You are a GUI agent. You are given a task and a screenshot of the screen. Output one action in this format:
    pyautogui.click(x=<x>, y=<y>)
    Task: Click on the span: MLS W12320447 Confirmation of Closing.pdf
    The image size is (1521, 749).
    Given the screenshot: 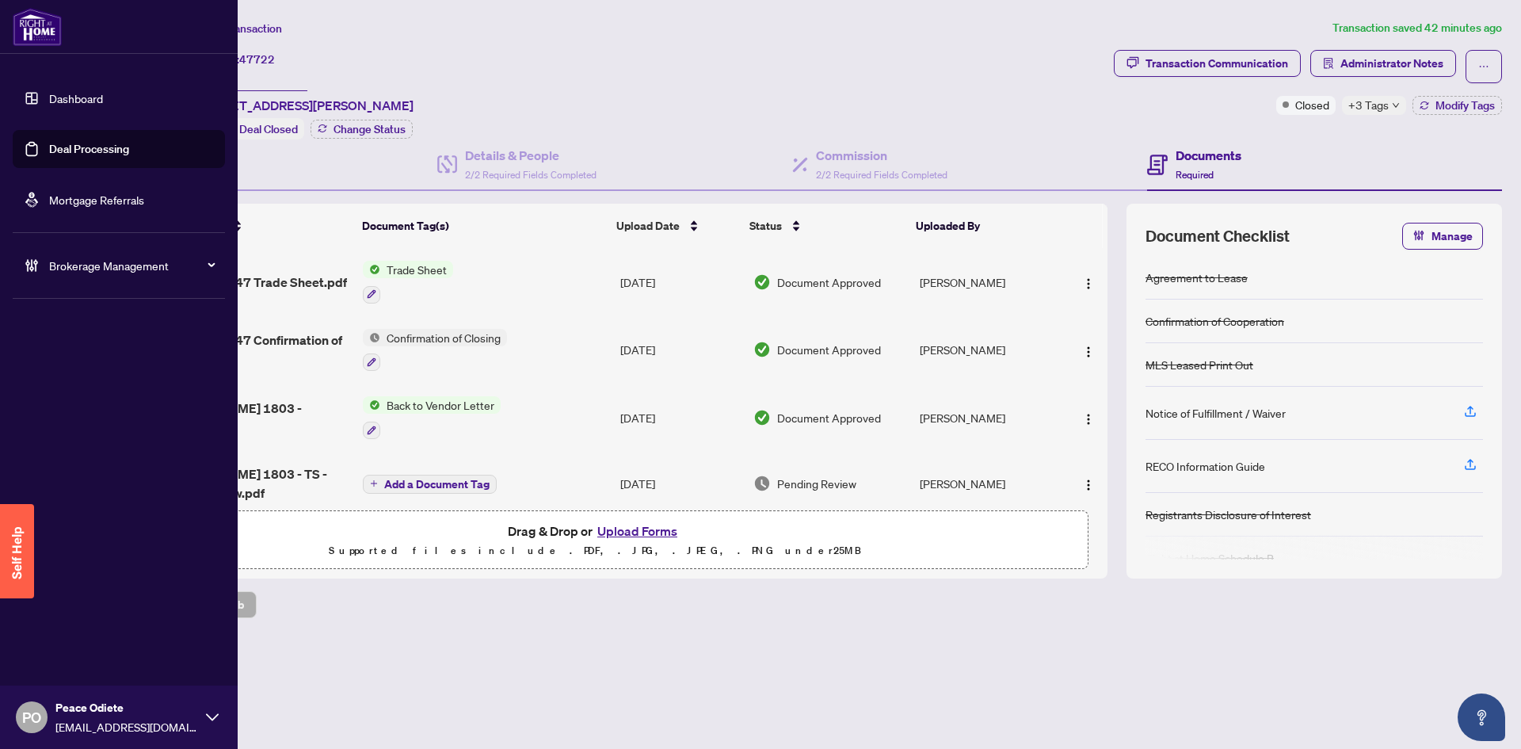 What is the action you would take?
    pyautogui.click(x=249, y=349)
    